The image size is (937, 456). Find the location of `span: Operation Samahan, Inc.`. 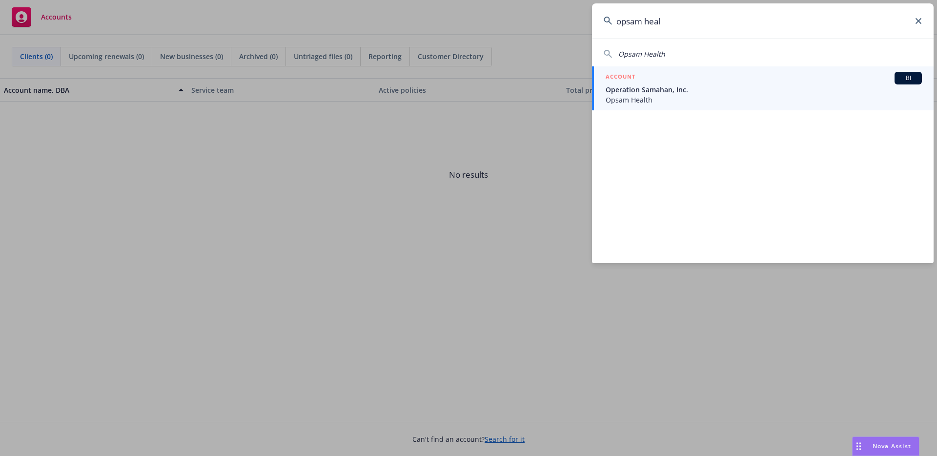

span: Operation Samahan, Inc. is located at coordinates (764, 89).